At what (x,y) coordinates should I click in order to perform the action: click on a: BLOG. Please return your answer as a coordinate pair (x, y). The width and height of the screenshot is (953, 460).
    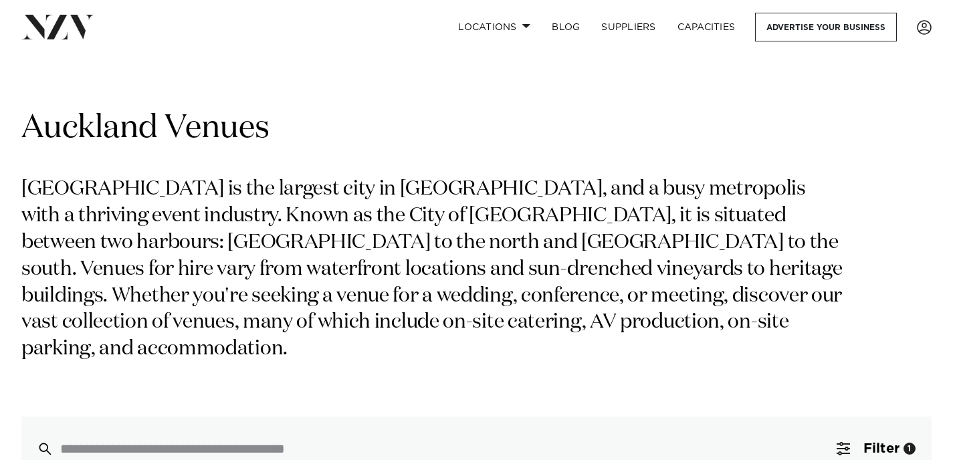
    Looking at the image, I should click on (566, 27).